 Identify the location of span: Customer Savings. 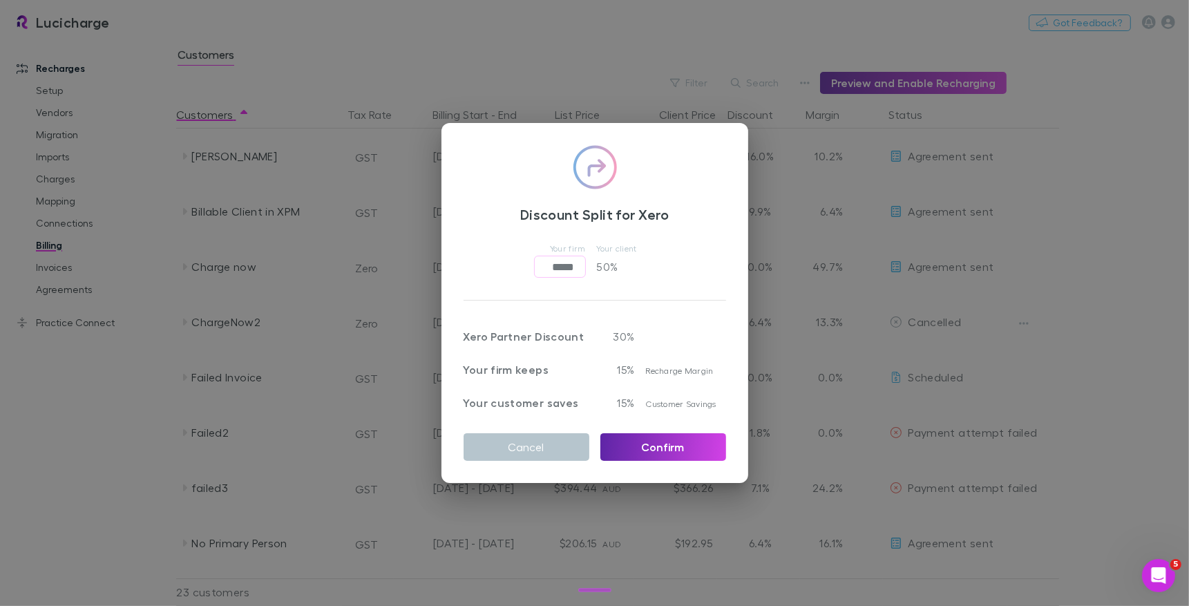
(681, 403).